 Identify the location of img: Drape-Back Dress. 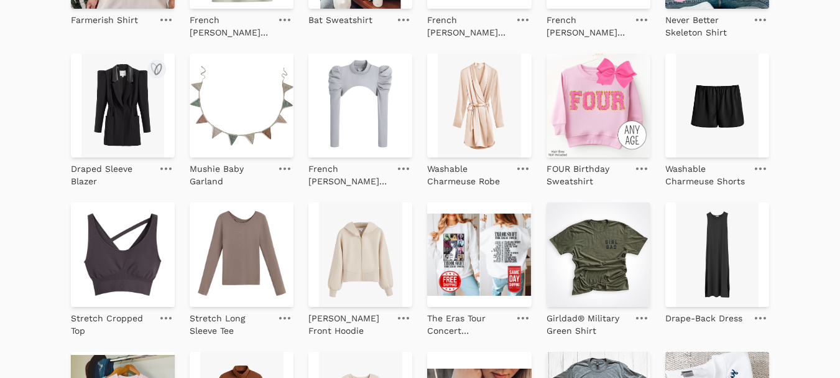
(717, 254).